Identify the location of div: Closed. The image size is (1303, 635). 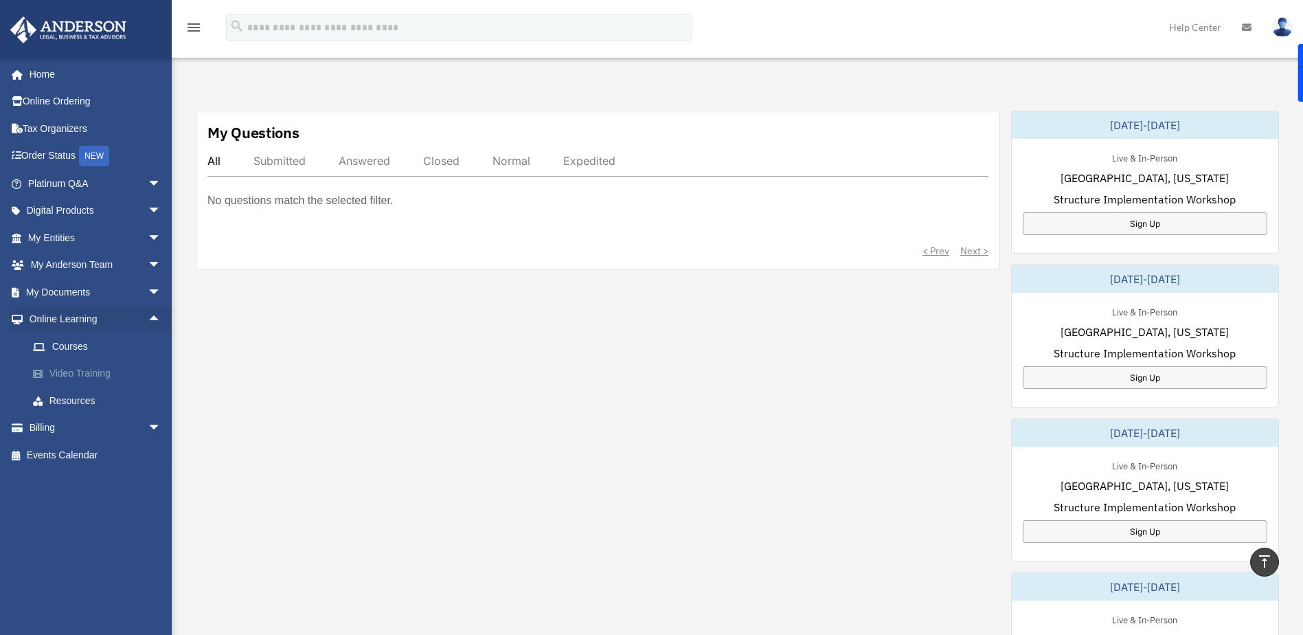
(441, 161).